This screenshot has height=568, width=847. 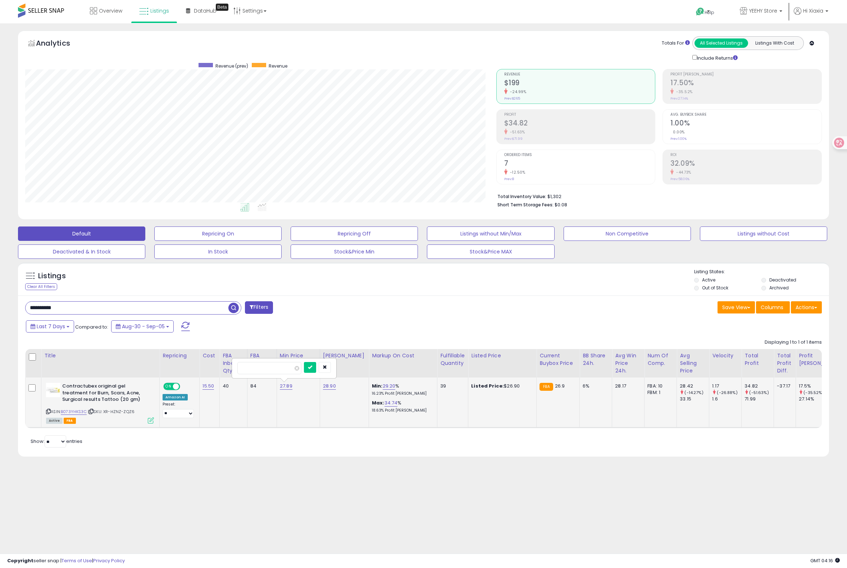 I want to click on label: Archived, so click(x=779, y=288).